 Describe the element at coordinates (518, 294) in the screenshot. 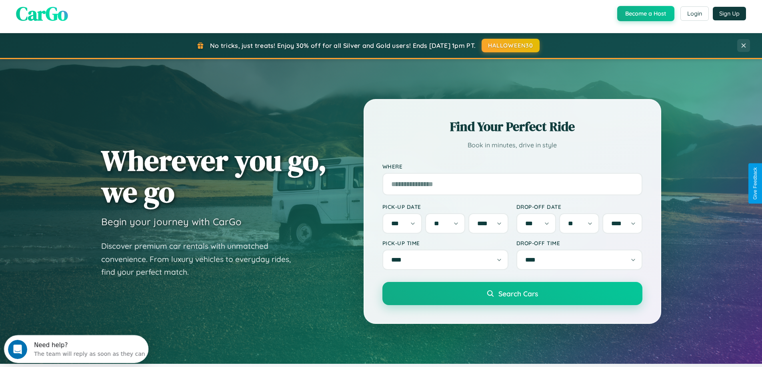

I see `span: Search Cars` at that location.